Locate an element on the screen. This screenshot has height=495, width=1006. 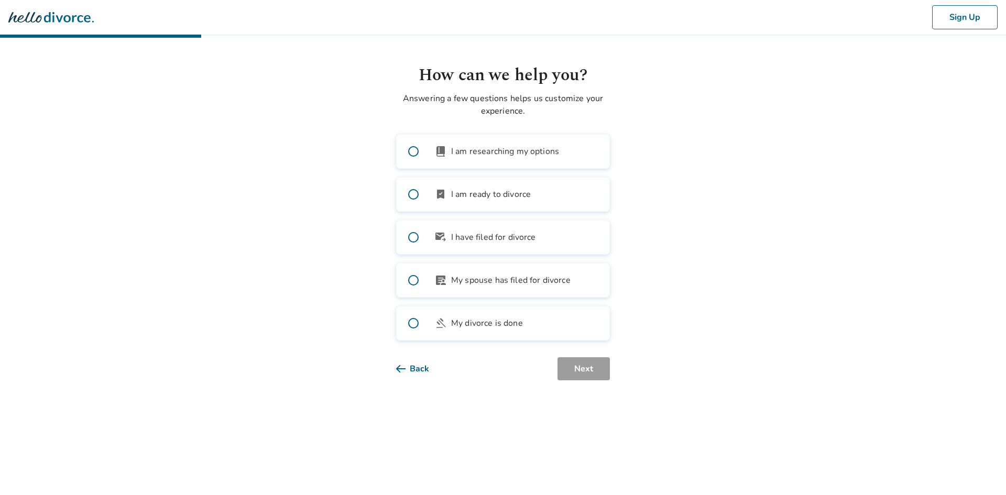
p: Answering a few questions helps us customize your experience. is located at coordinates (503, 105).